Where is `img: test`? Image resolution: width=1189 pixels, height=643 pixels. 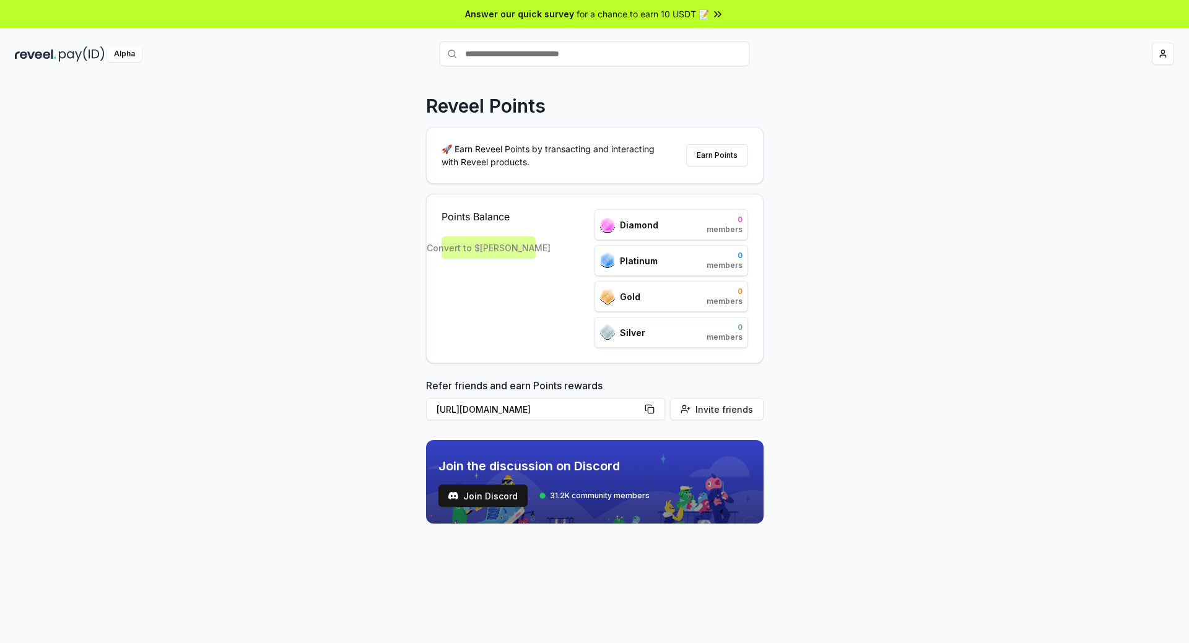
img: test is located at coordinates (453, 496).